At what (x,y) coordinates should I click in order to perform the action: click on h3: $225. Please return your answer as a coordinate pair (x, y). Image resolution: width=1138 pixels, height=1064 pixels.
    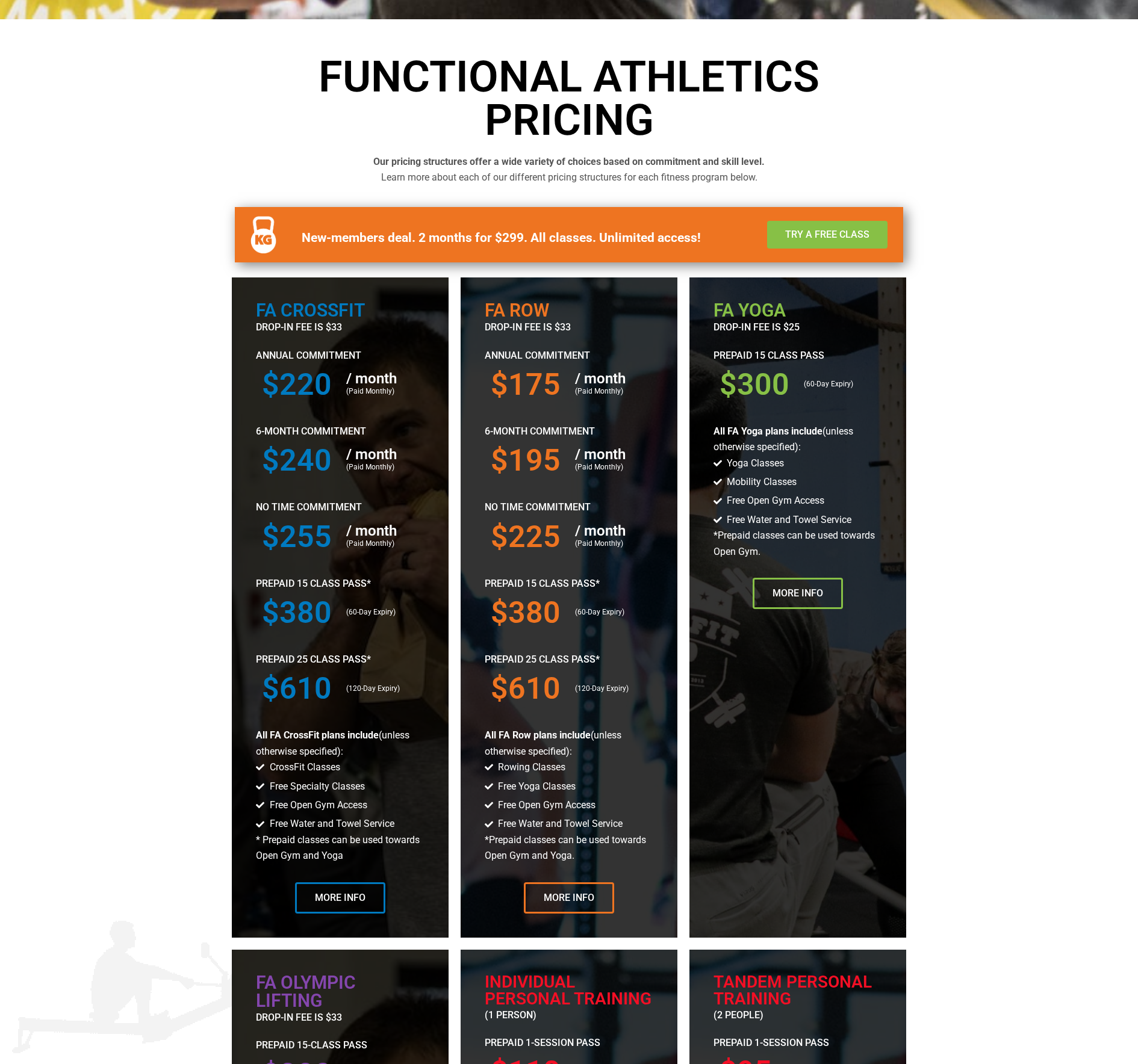
    Looking at the image, I should click on (527, 537).